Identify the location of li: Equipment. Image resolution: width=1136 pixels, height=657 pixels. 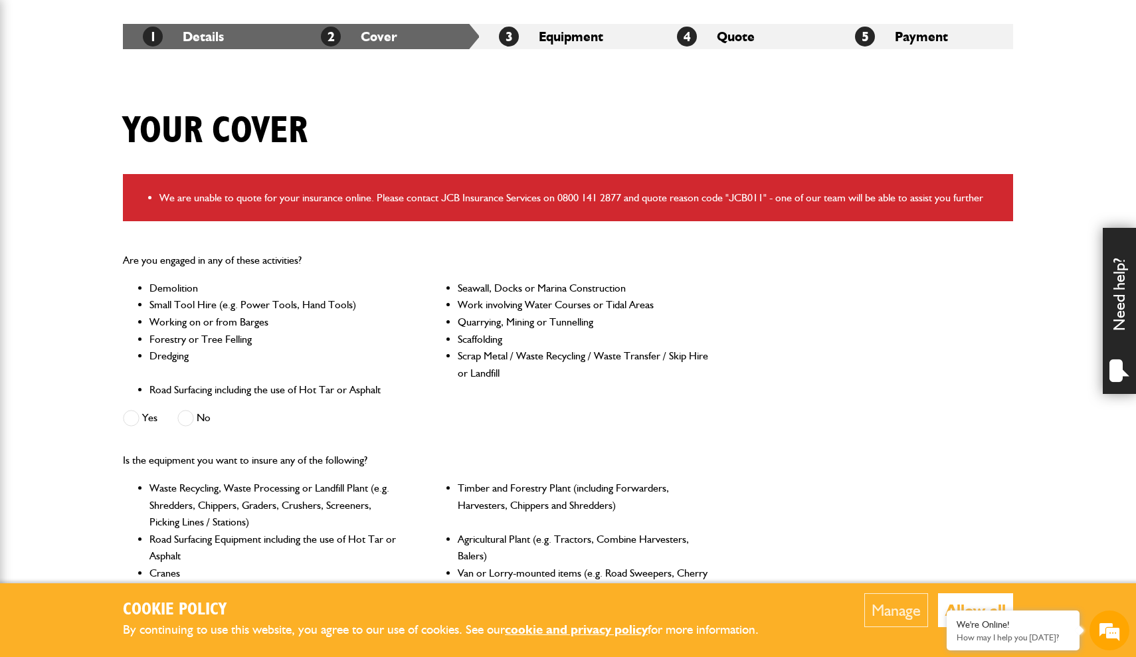
(568, 37).